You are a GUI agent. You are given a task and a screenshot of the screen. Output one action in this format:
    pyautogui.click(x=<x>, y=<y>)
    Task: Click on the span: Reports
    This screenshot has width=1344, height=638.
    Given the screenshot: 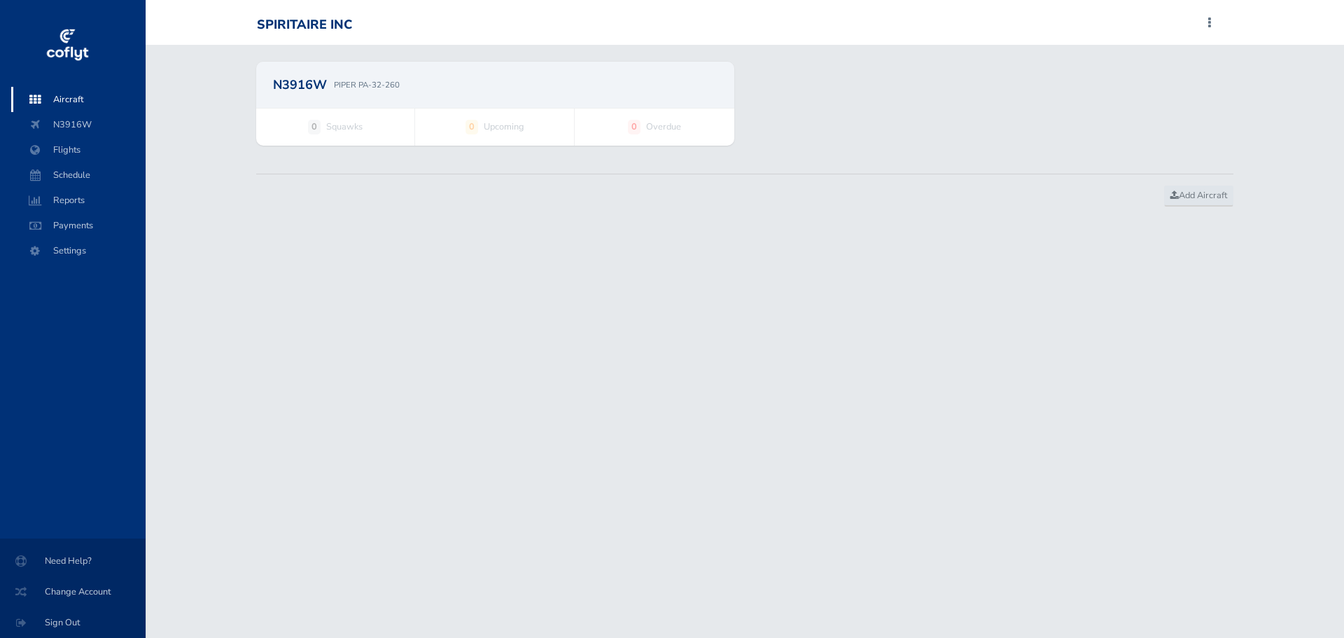 What is the action you would take?
    pyautogui.click(x=78, y=200)
    